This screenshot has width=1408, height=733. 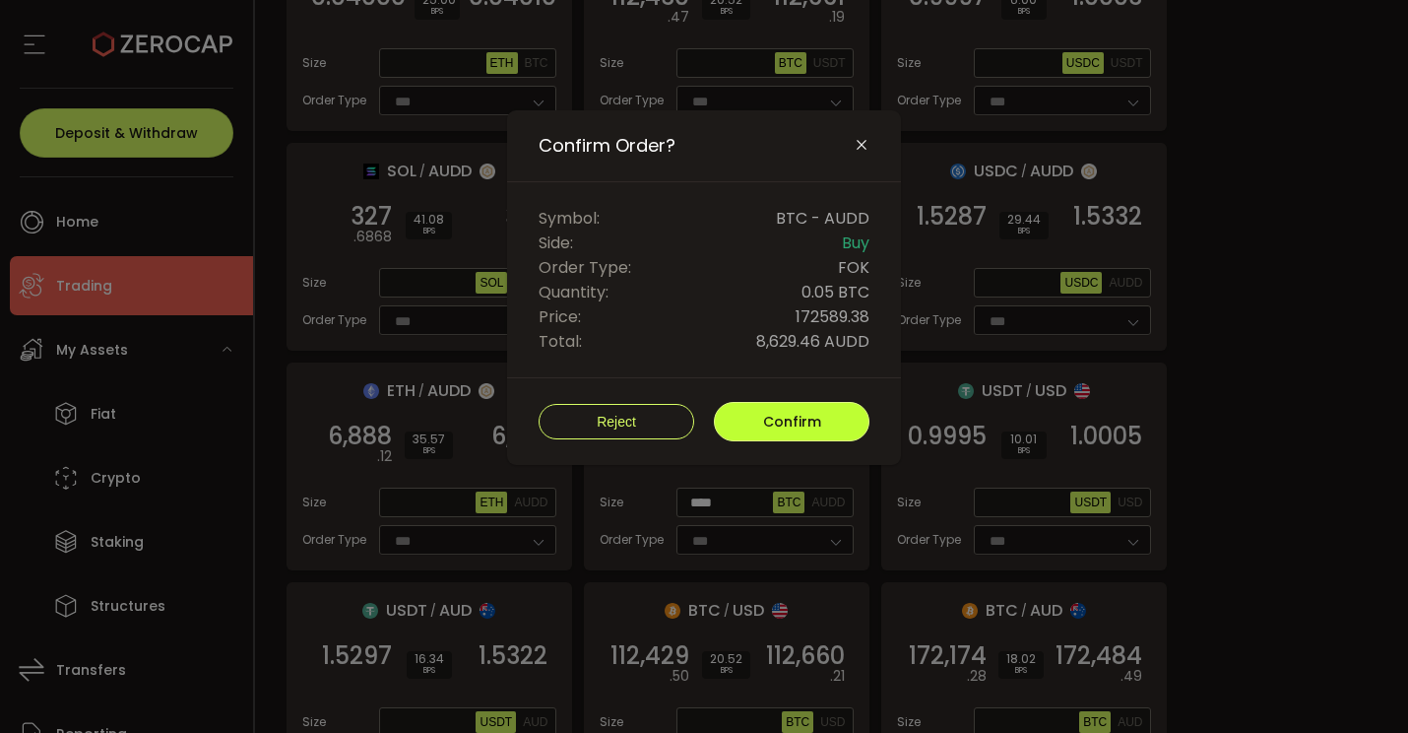 I want to click on button: Confirm, so click(x=792, y=422).